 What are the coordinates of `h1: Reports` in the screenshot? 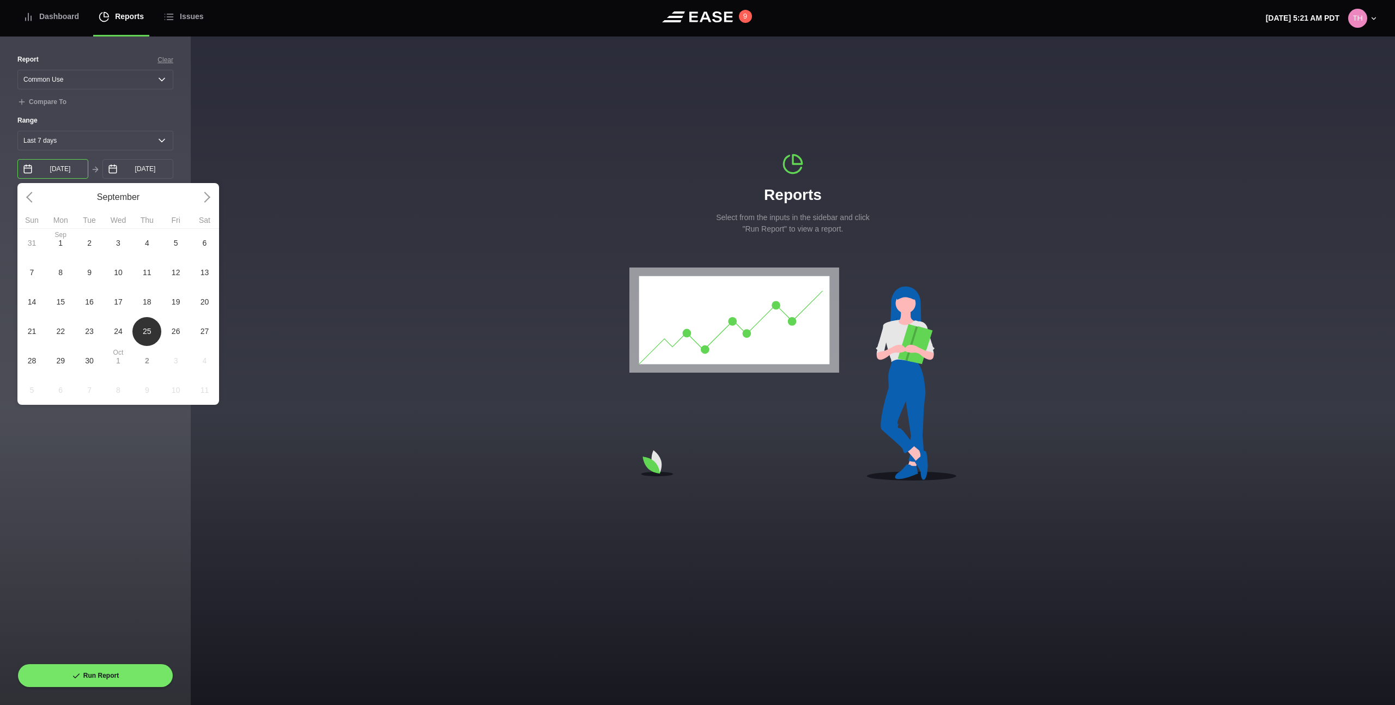 It's located at (793, 195).